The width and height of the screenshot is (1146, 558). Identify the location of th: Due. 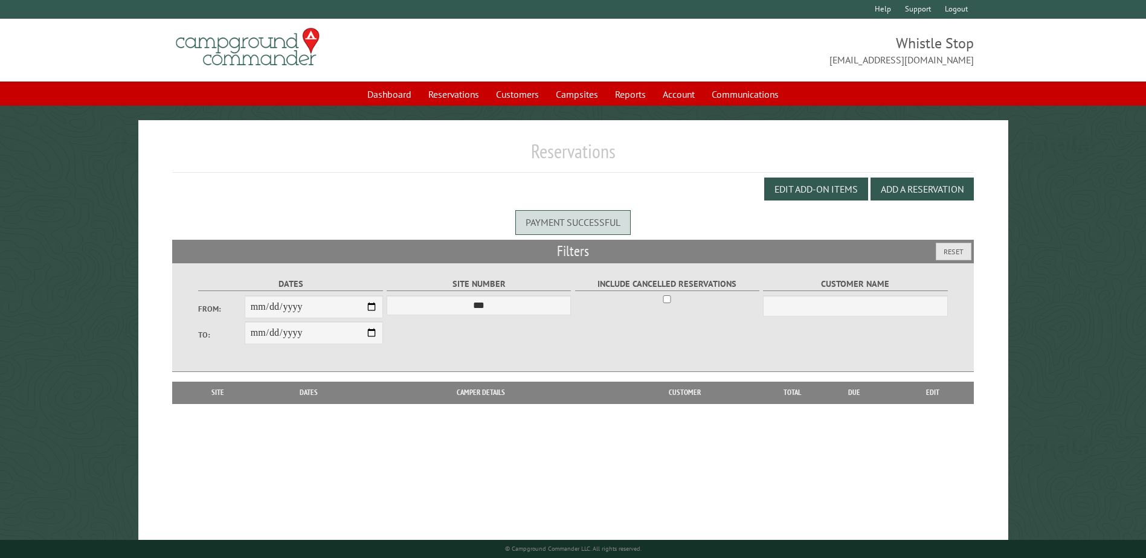
(854, 393).